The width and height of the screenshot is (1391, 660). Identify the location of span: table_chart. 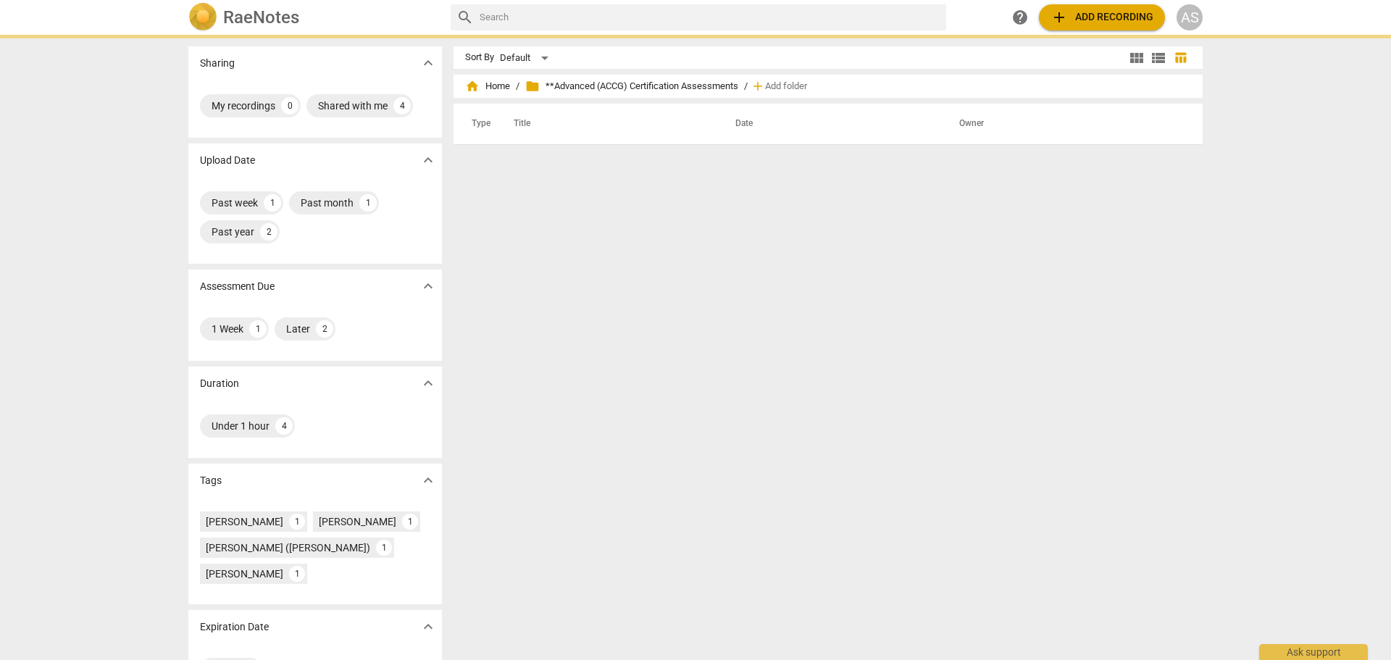
(1180, 57).